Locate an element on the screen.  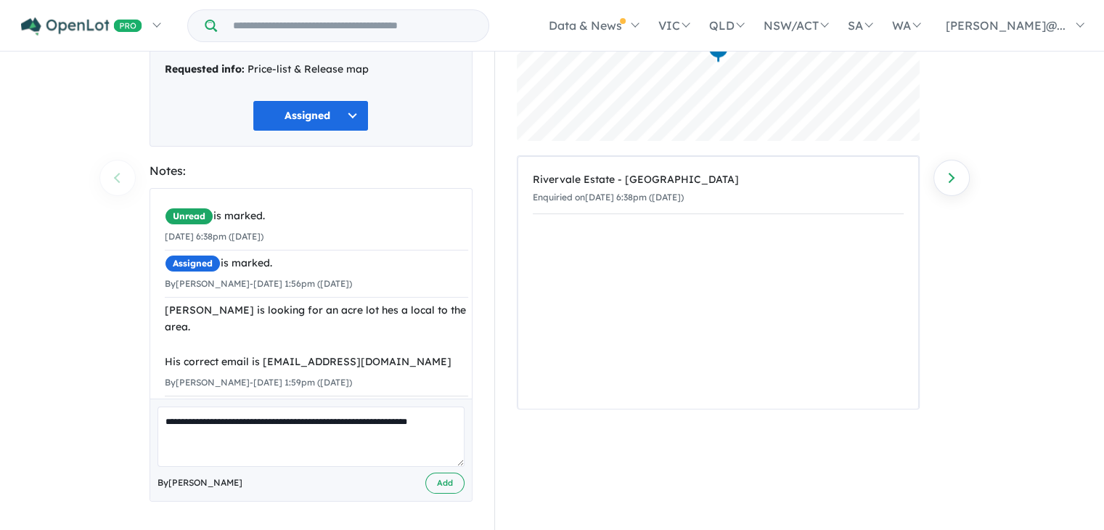
span: Unread is located at coordinates (189, 216).